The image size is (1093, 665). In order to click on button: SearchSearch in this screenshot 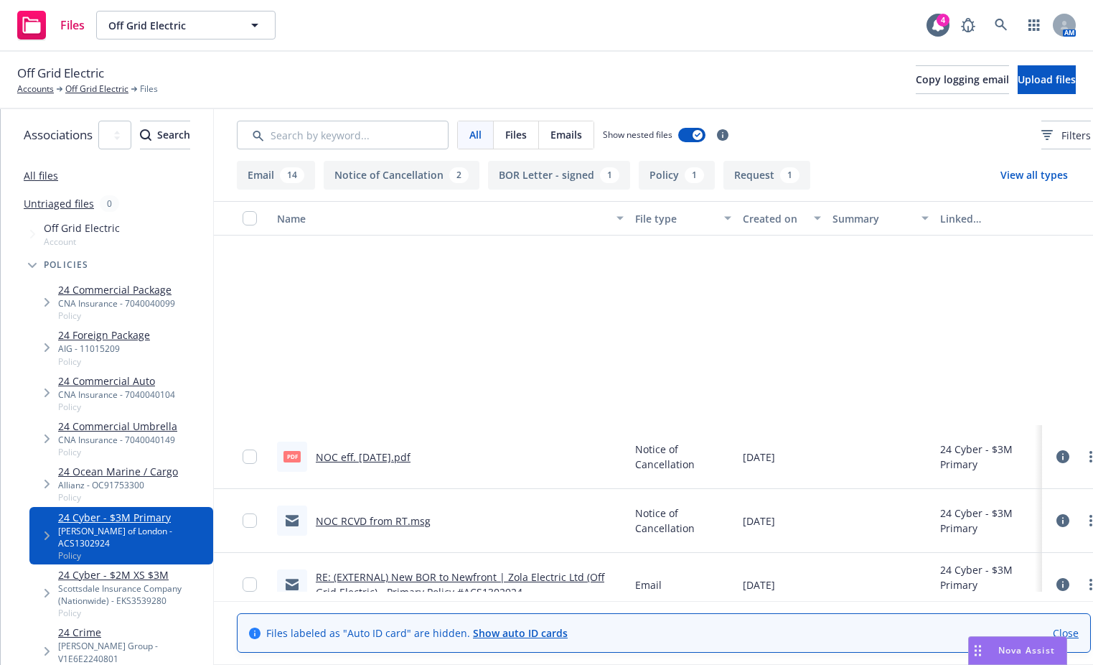, I will do `click(165, 135)`.